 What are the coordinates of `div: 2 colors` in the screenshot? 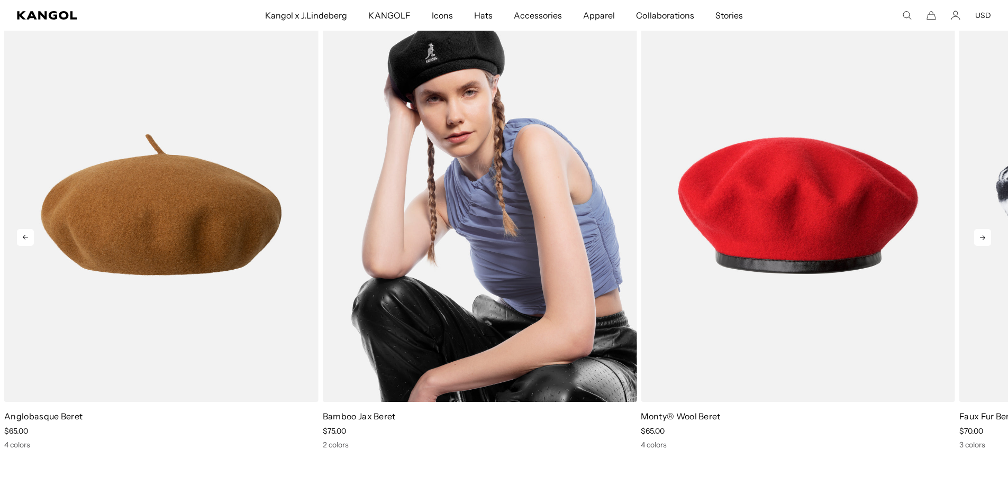 It's located at (480, 445).